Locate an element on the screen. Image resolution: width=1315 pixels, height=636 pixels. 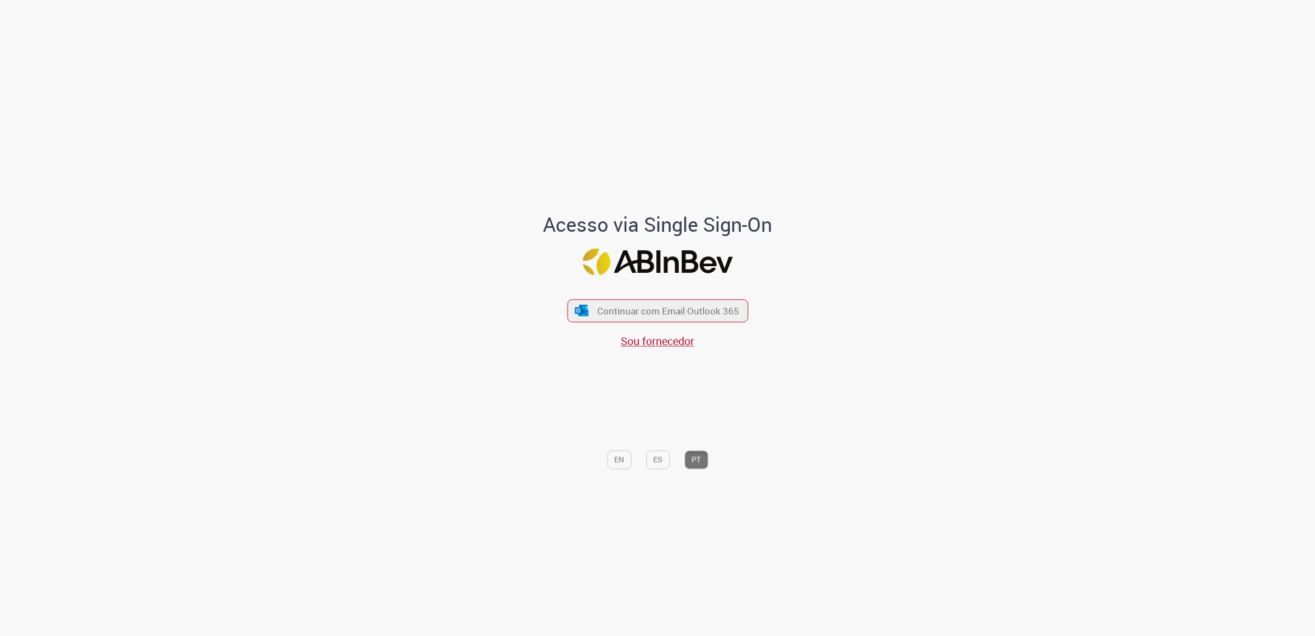
button: ES is located at coordinates (657, 460).